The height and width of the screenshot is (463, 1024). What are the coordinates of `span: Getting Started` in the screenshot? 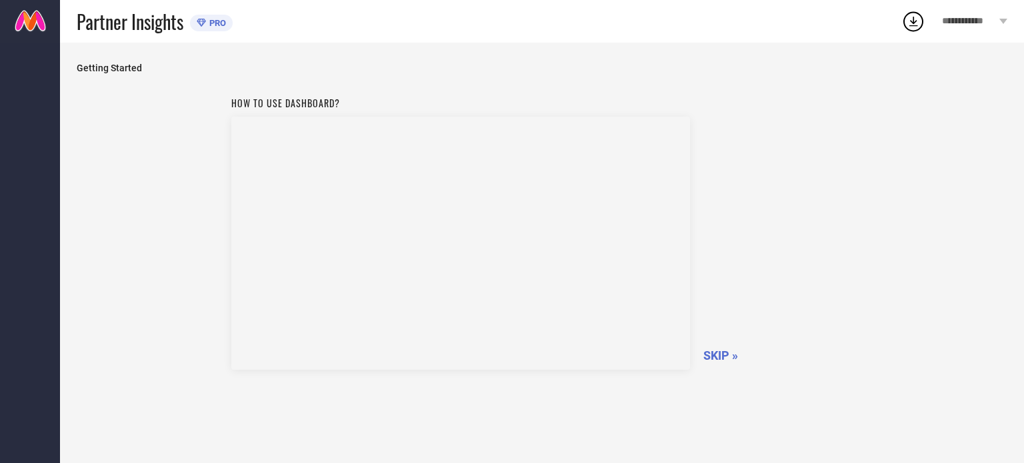 It's located at (542, 68).